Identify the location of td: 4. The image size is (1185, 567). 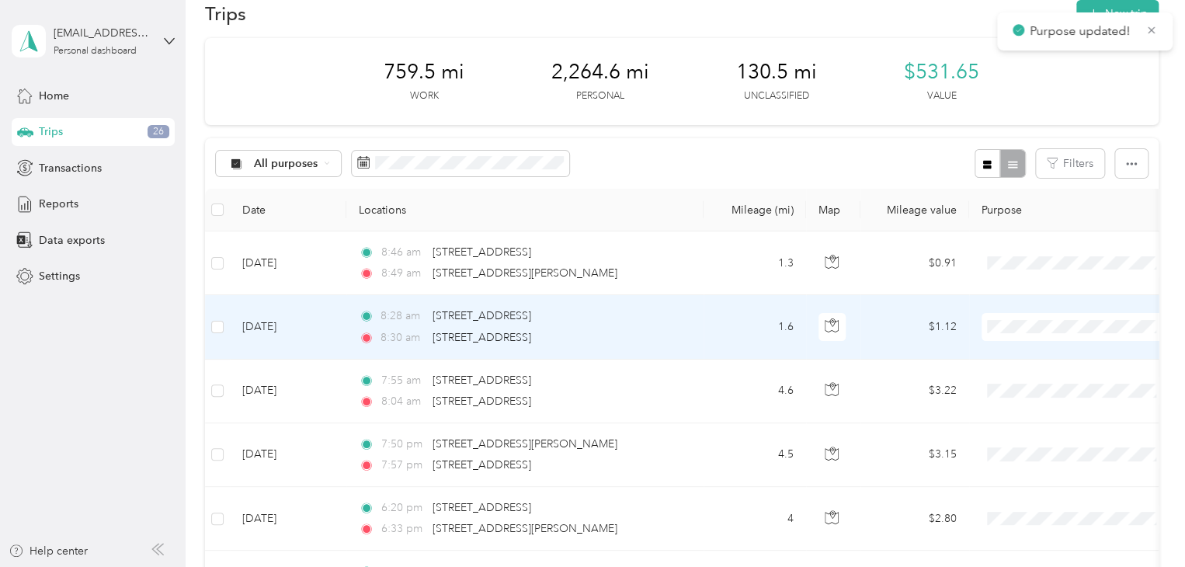
(755, 519).